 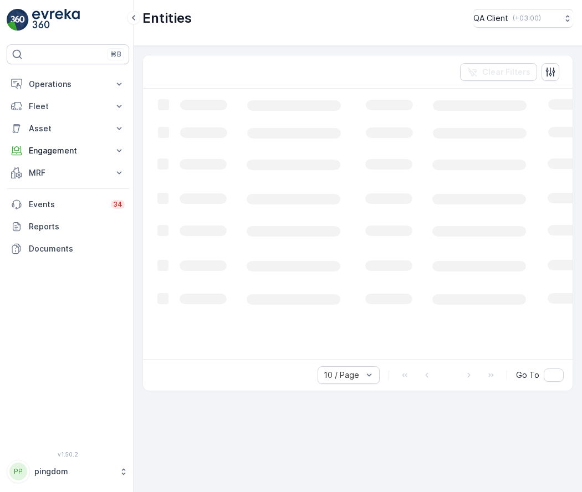 I want to click on p: MRF, so click(x=68, y=173).